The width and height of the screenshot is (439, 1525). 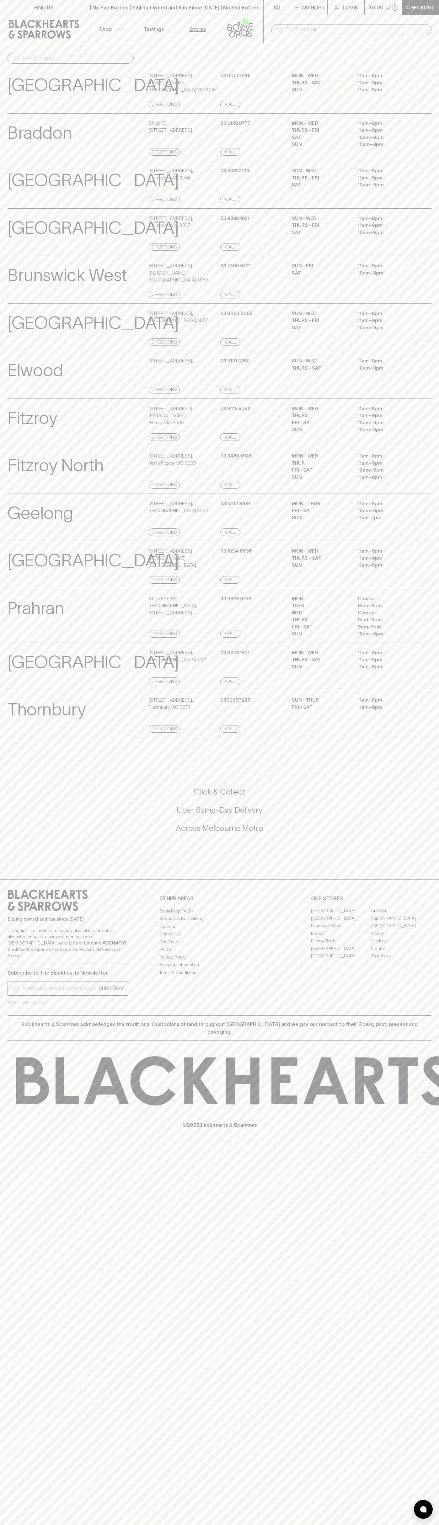 I want to click on button: Shop, so click(x=110, y=29).